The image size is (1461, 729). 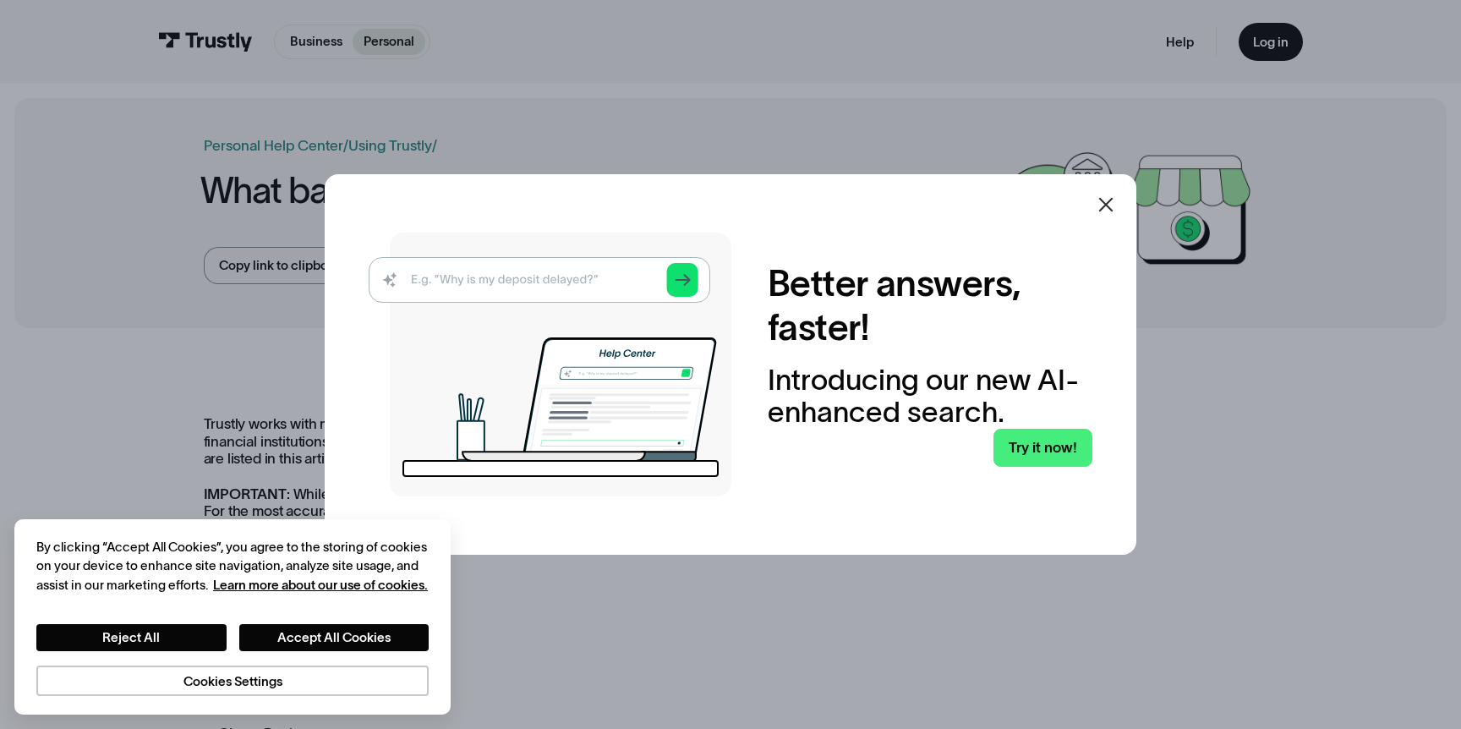 I want to click on button: Accept All Cookies, so click(x=334, y=637).